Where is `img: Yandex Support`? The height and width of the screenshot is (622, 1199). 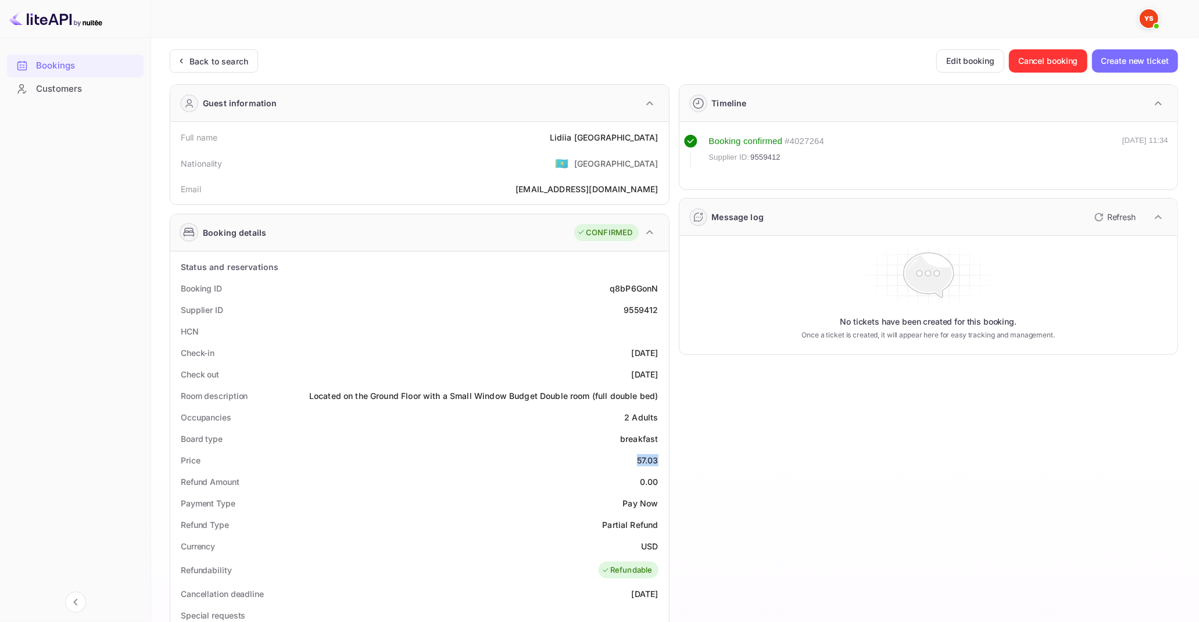
img: Yandex Support is located at coordinates (1149, 19).